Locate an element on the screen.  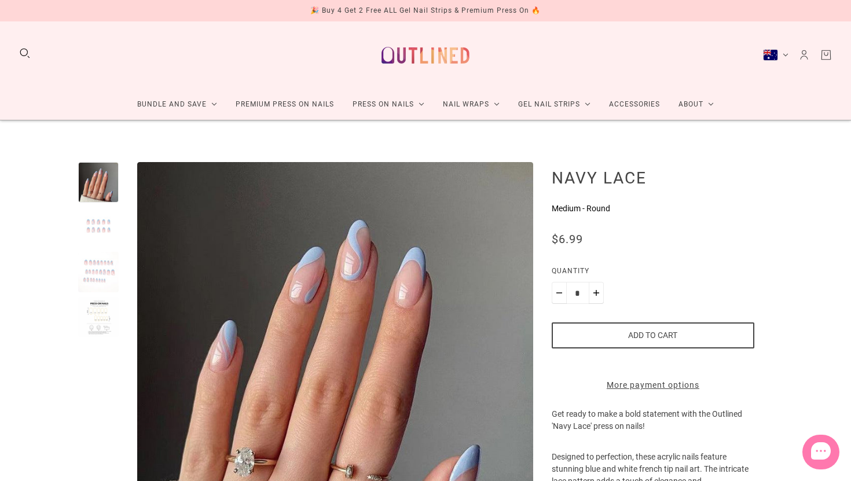
a: Premium Press On Nails is located at coordinates (285, 104).